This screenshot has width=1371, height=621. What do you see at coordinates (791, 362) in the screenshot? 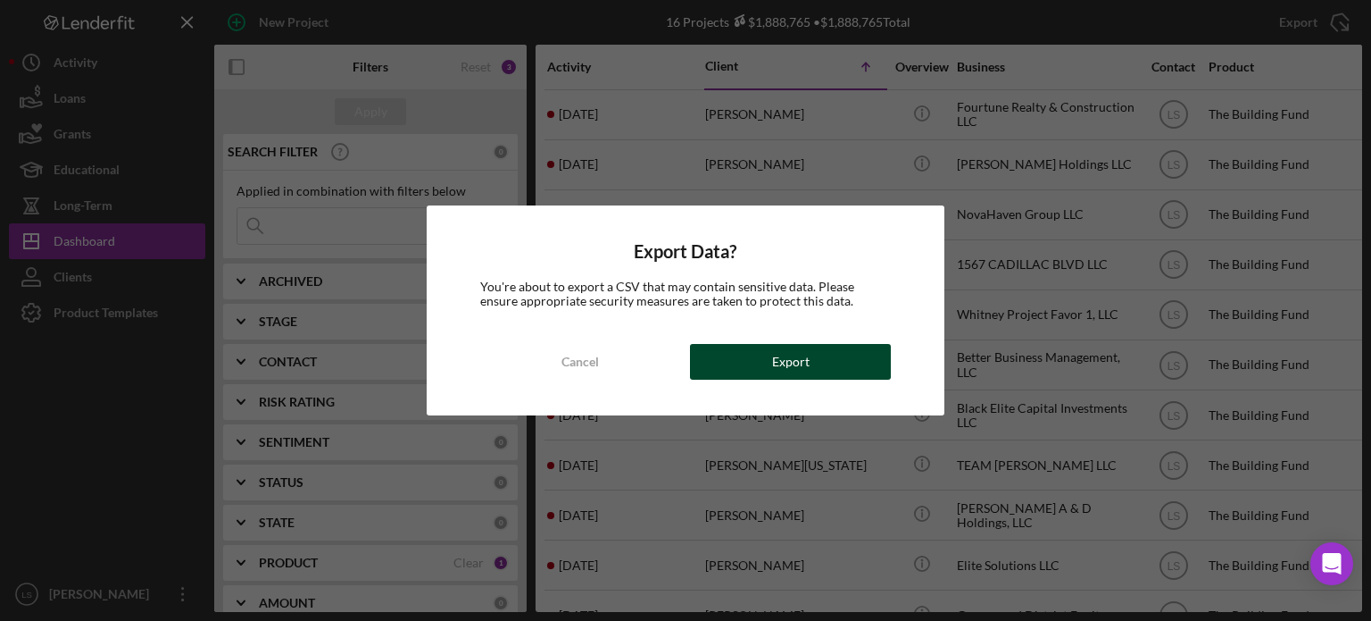
I see `div: Export` at bounding box center [791, 362].